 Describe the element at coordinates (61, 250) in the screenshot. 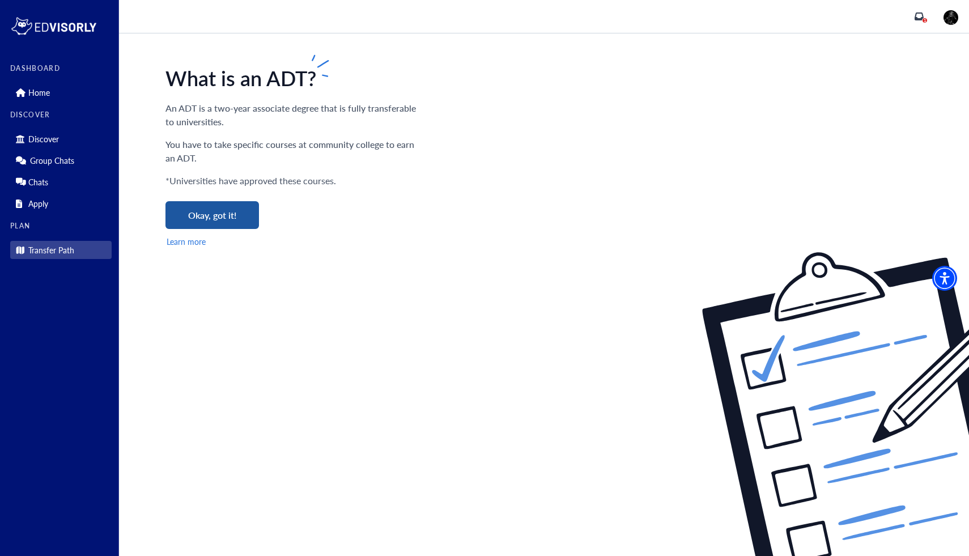

I see `div: Transfer Path` at that location.